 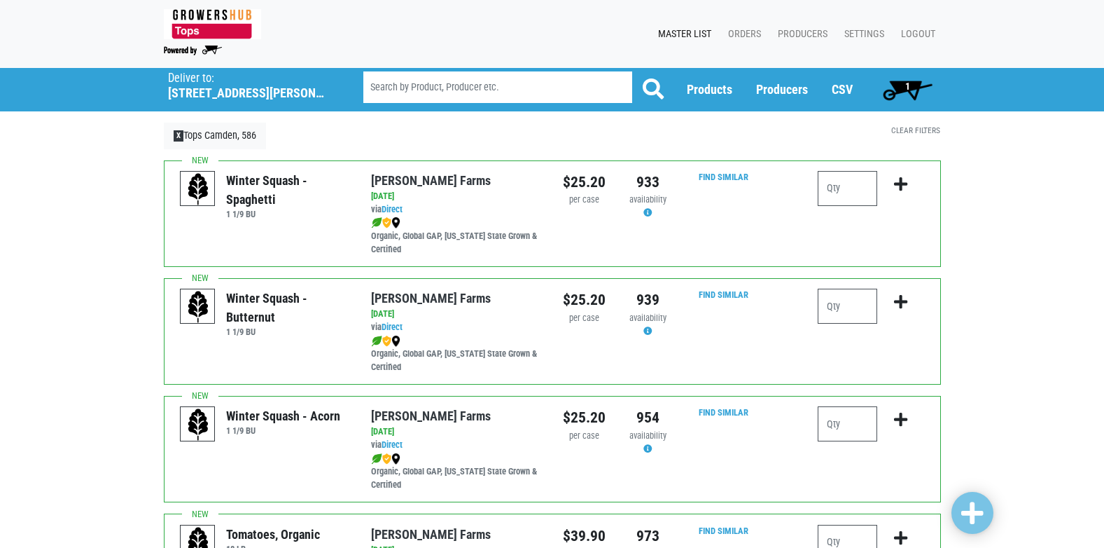 I want to click on div: Winter Squash - Spaghetti, so click(x=288, y=190).